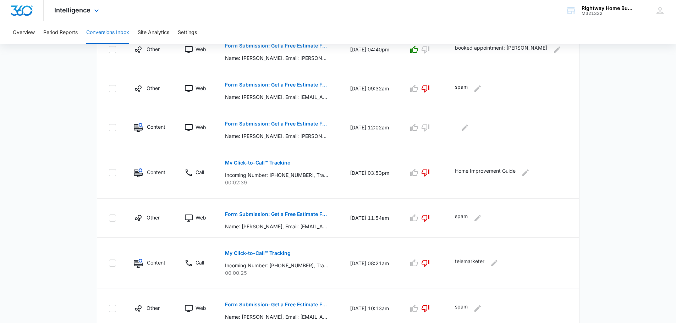 The image size is (676, 323). What do you see at coordinates (153, 33) in the screenshot?
I see `button: Site Analytics` at bounding box center [153, 33].